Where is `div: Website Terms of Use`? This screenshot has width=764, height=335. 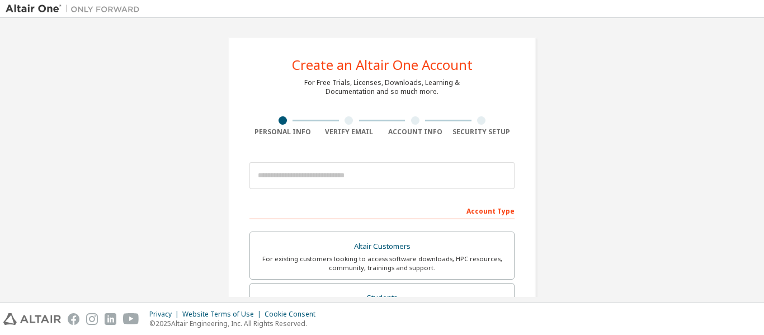
div: Website Terms of Use is located at coordinates (223, 315).